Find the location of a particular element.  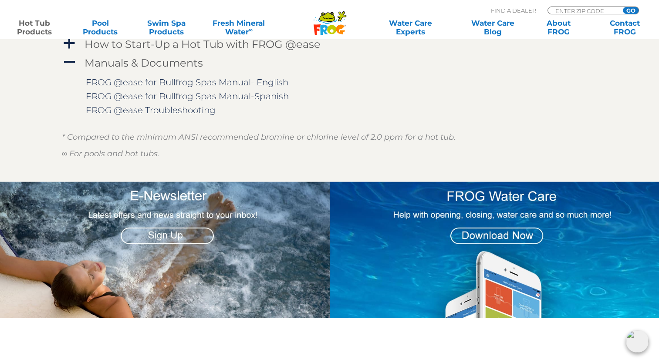

span: A is located at coordinates (69, 62).